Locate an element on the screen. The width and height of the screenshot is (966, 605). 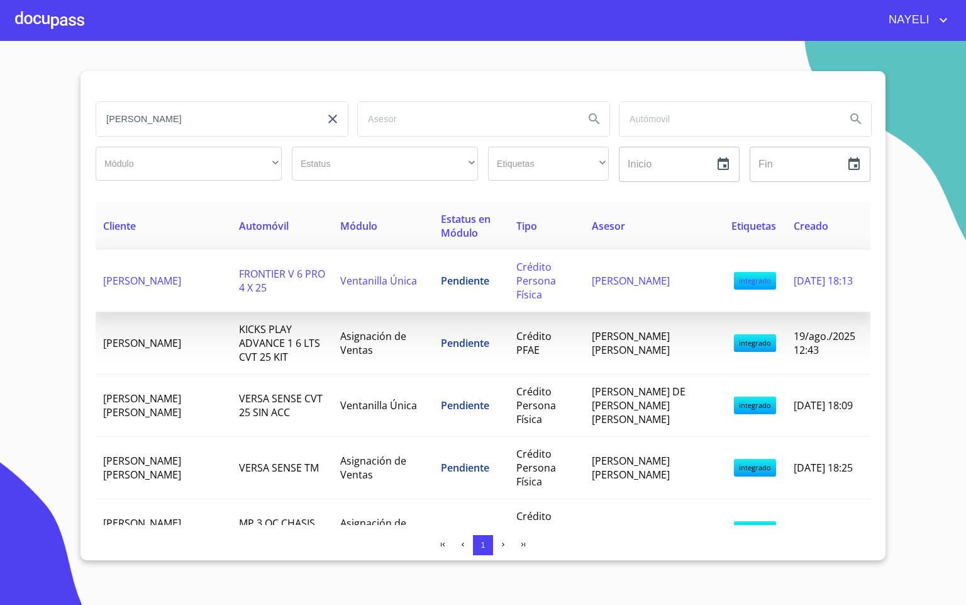
span: Estatus en Módulo is located at coordinates (466, 226).